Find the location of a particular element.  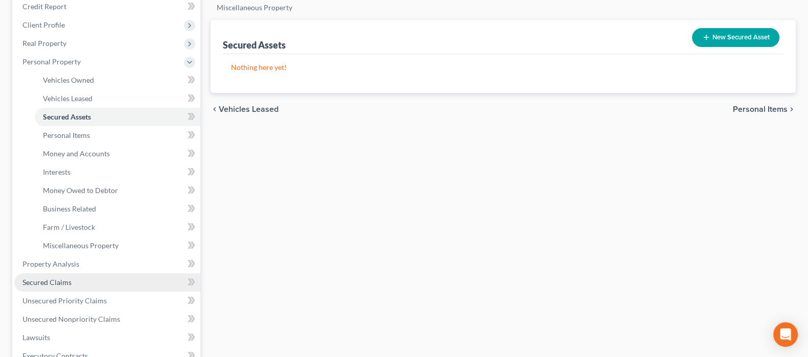

a: Vehicles Owned is located at coordinates (118, 80).